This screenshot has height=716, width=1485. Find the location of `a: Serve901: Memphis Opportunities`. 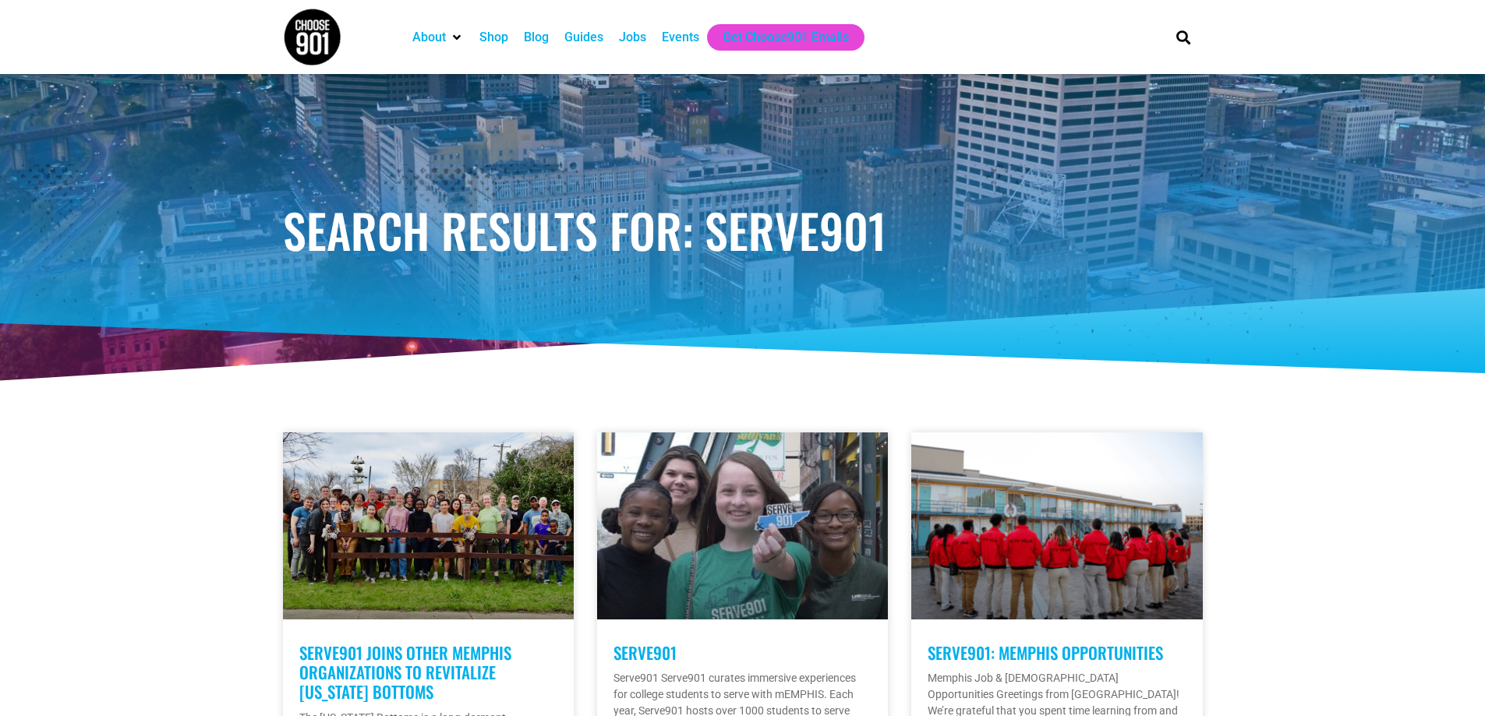

a: Serve901: Memphis Opportunities is located at coordinates (1045, 652).